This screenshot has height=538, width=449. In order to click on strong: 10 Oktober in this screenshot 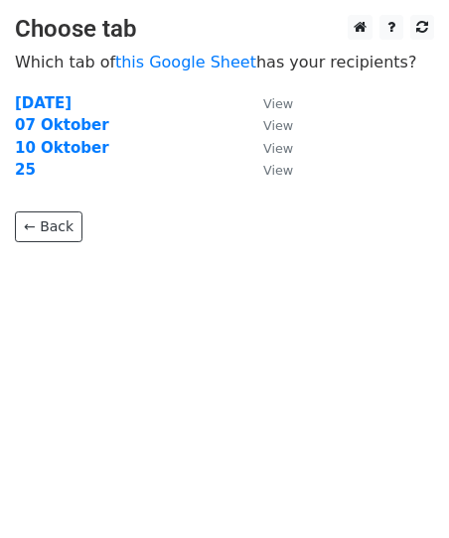, I will do `click(62, 148)`.